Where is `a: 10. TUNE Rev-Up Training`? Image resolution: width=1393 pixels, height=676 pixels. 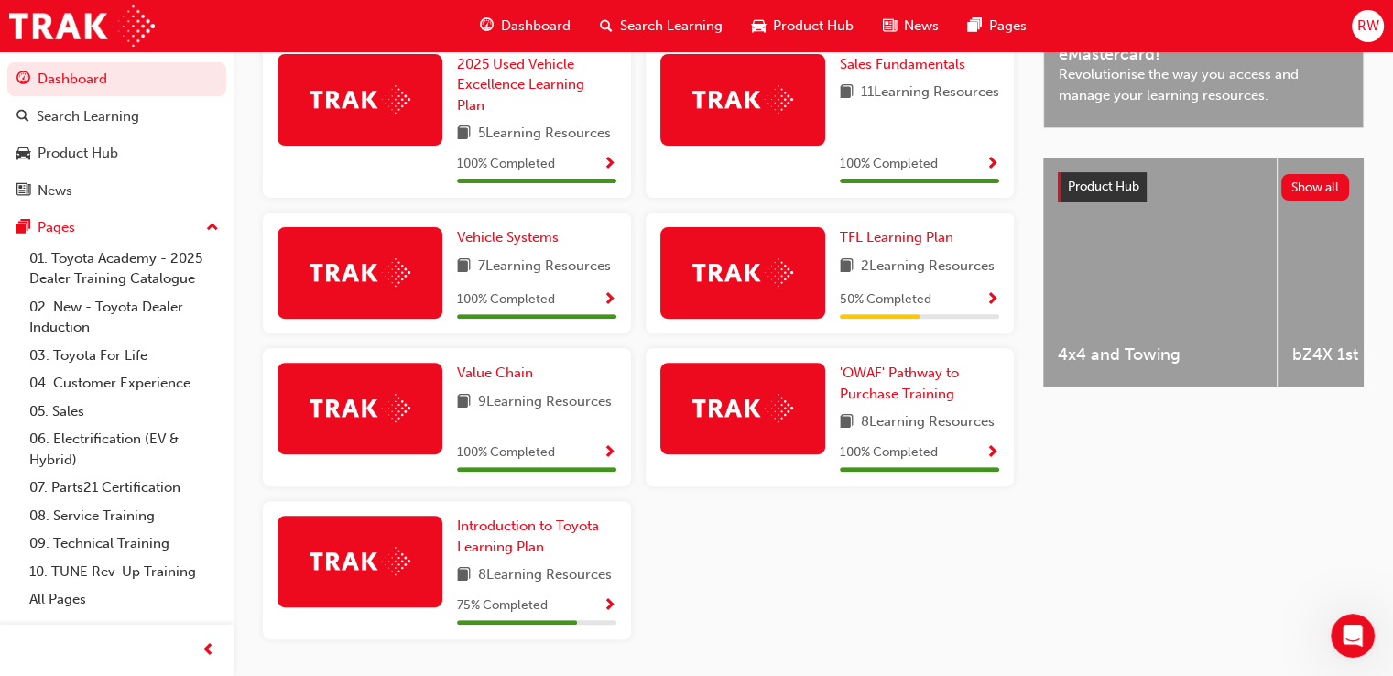 a: 10. TUNE Rev-Up Training is located at coordinates (124, 571).